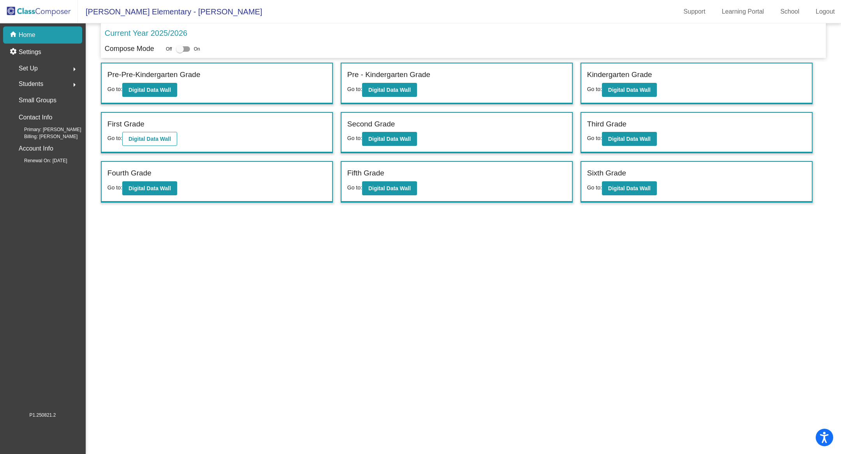 The height and width of the screenshot is (454, 841). What do you see at coordinates (14, 52) in the screenshot?
I see `mat-icon: settings` at bounding box center [14, 52].